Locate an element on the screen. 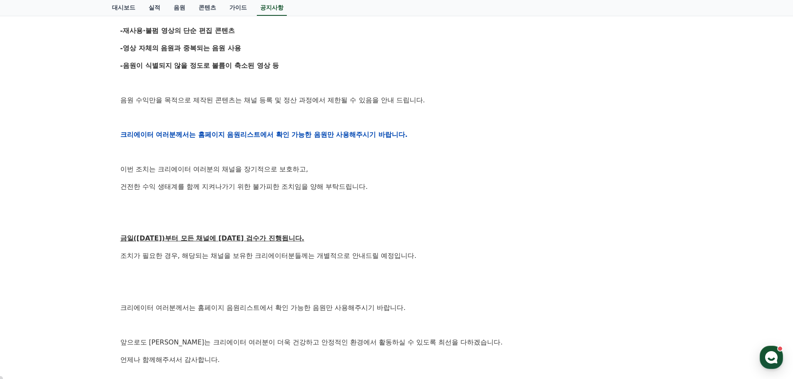  span: 설정 is located at coordinates (134, 280).